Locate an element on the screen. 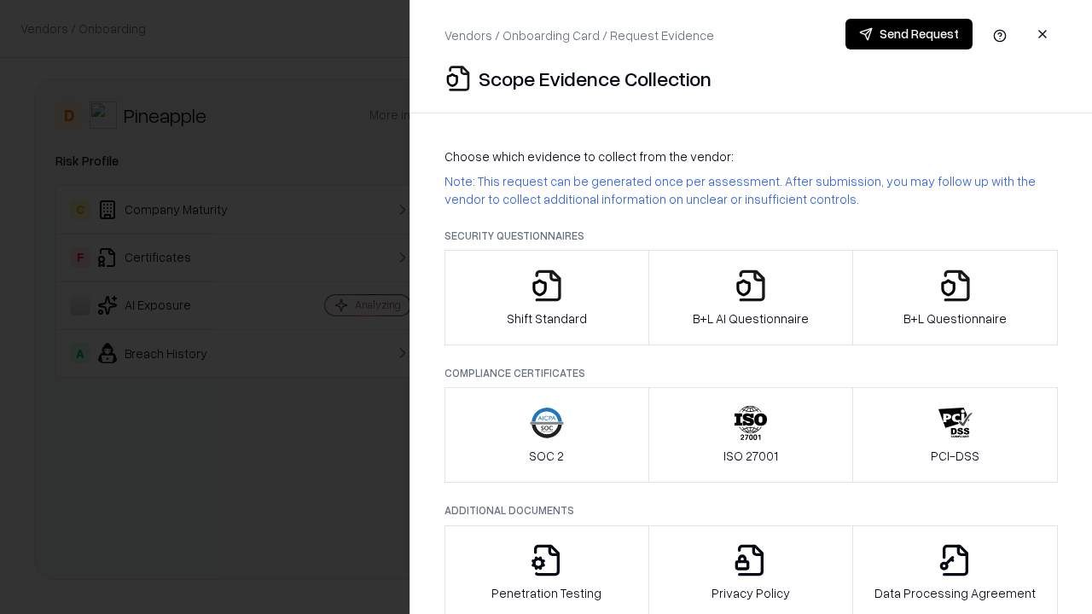 The height and width of the screenshot is (614, 1092). p: B+L Questionnaire is located at coordinates (954, 318).